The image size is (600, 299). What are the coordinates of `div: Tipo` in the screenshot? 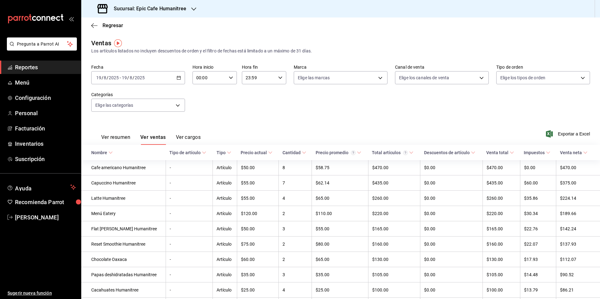 It's located at (221, 153).